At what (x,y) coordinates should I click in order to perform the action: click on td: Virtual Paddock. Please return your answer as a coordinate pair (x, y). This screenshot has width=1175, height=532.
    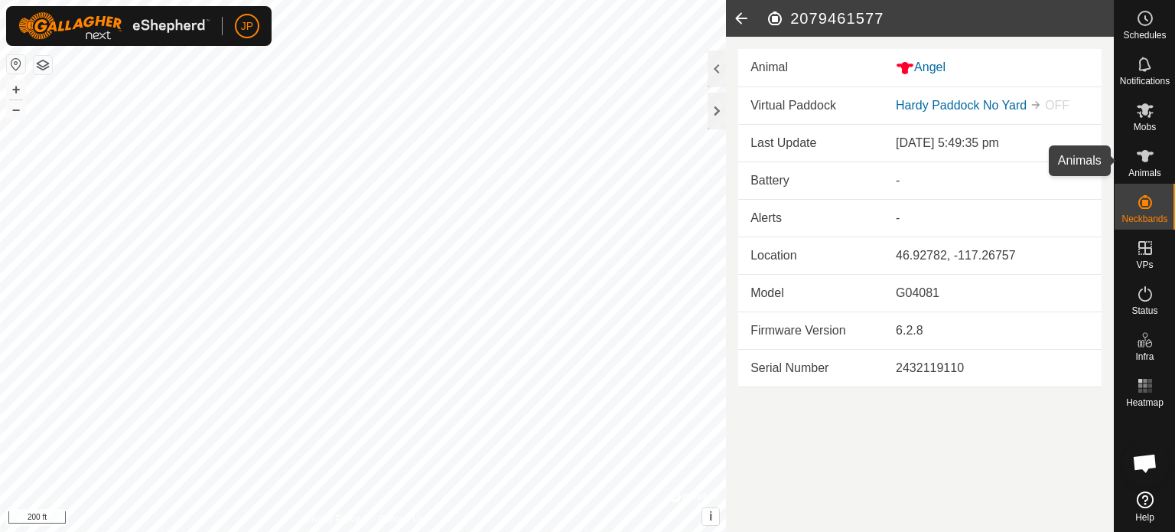
    Looking at the image, I should click on (811, 106).